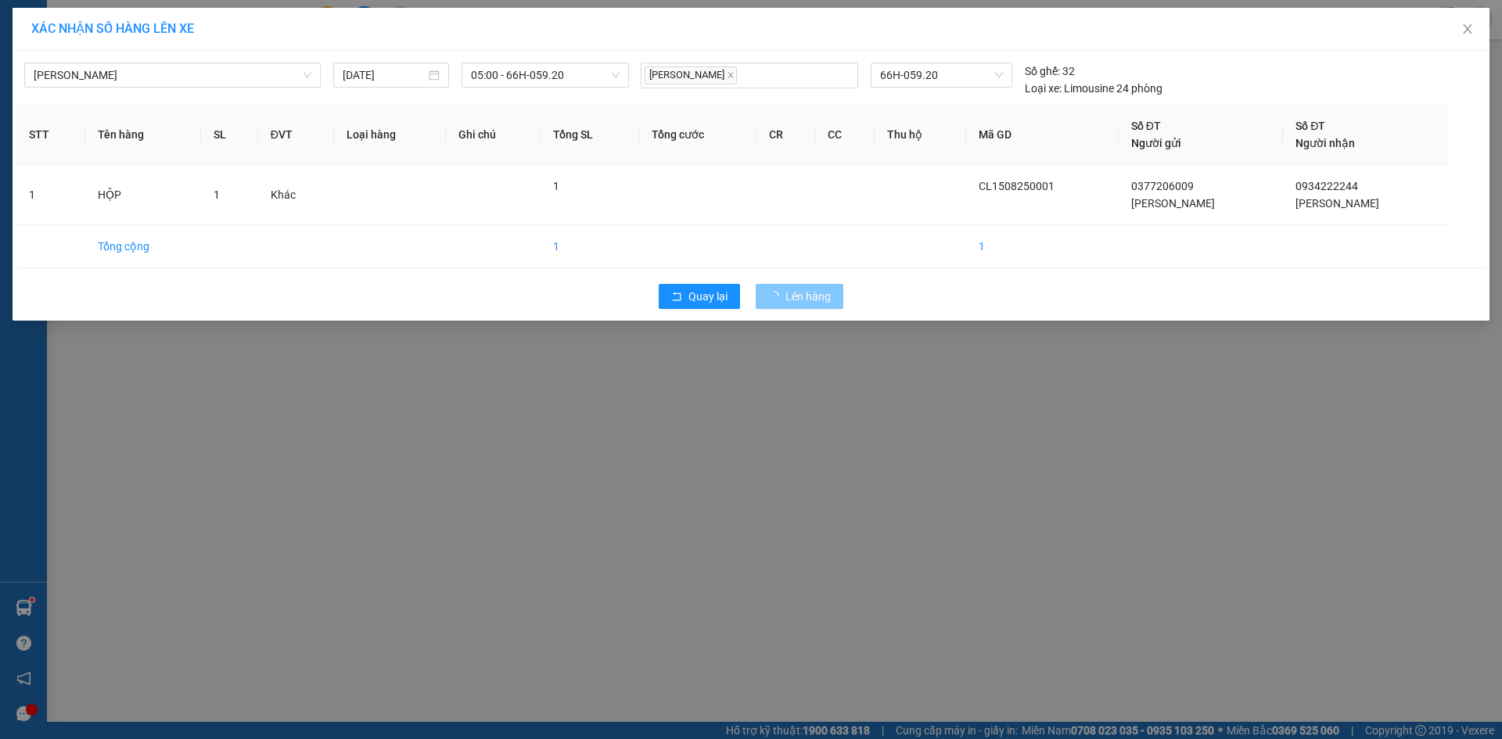  Describe the element at coordinates (35, 35) in the screenshot. I see `img: logo.jpg` at that location.